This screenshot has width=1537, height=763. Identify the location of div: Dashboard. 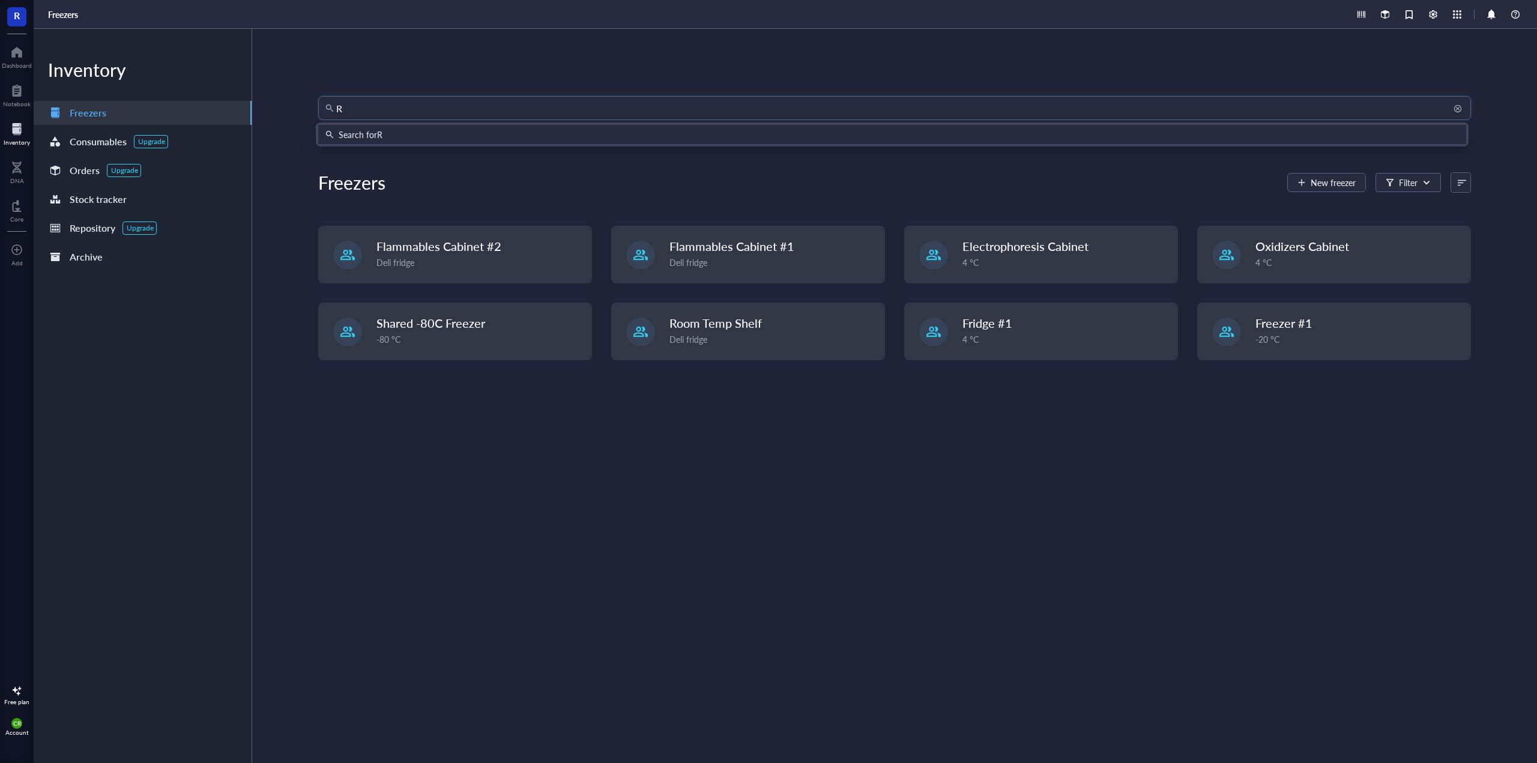
(17, 65).